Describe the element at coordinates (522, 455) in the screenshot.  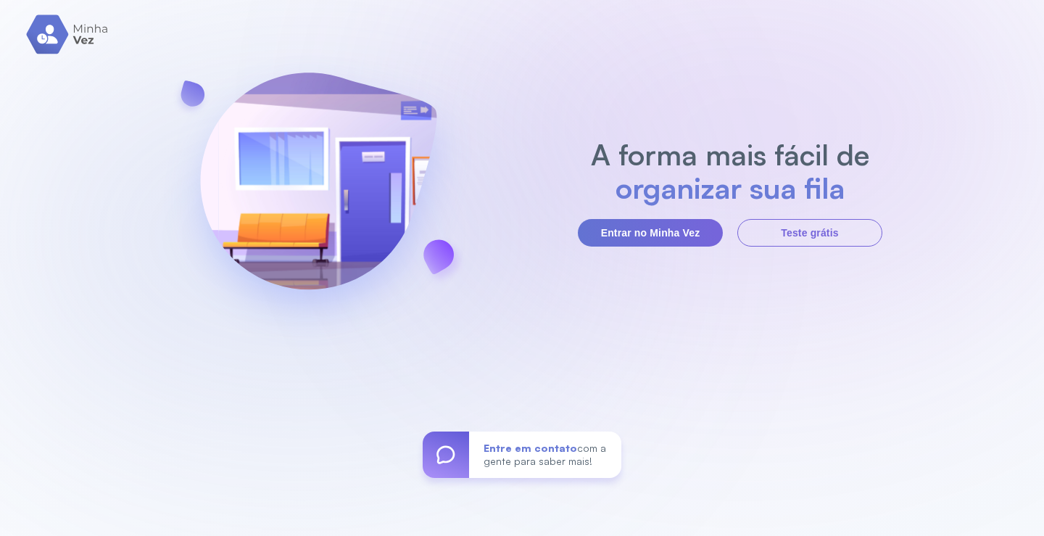
I see `a: Entre em contatocom a gente para saber mais!` at that location.